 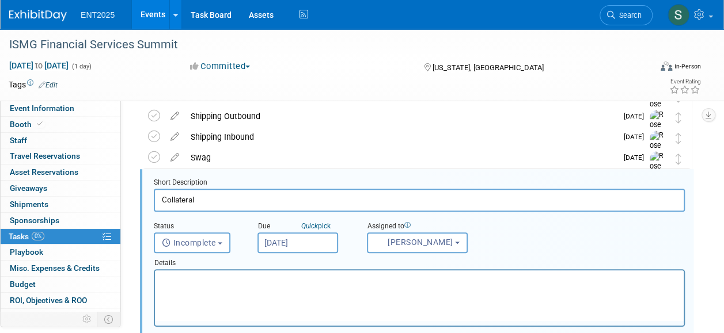 I want to click on span: Playbook, so click(x=26, y=252).